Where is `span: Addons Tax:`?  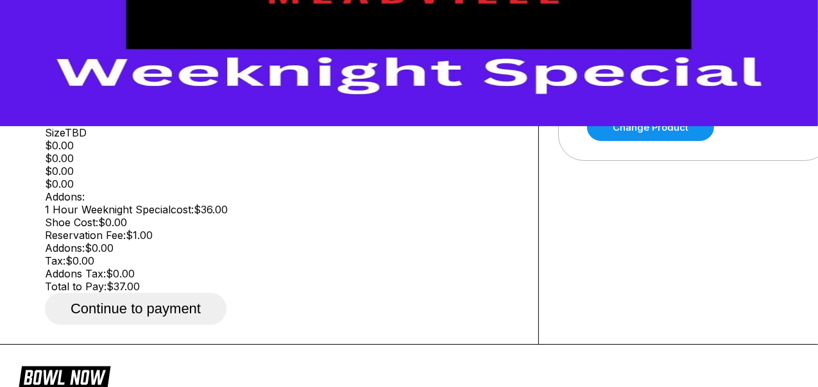
span: Addons Tax: is located at coordinates (75, 274).